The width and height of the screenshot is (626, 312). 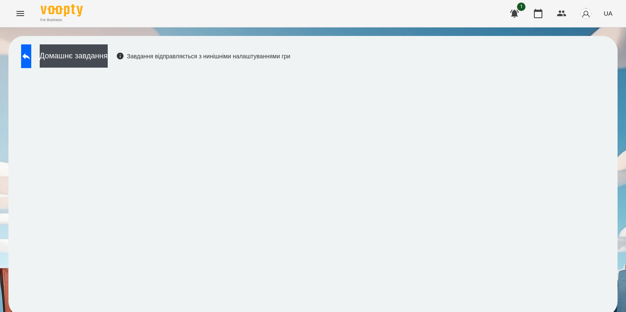 I want to click on div: Завдання відправляється з нинішніми налаштуваннями гри, so click(x=203, y=56).